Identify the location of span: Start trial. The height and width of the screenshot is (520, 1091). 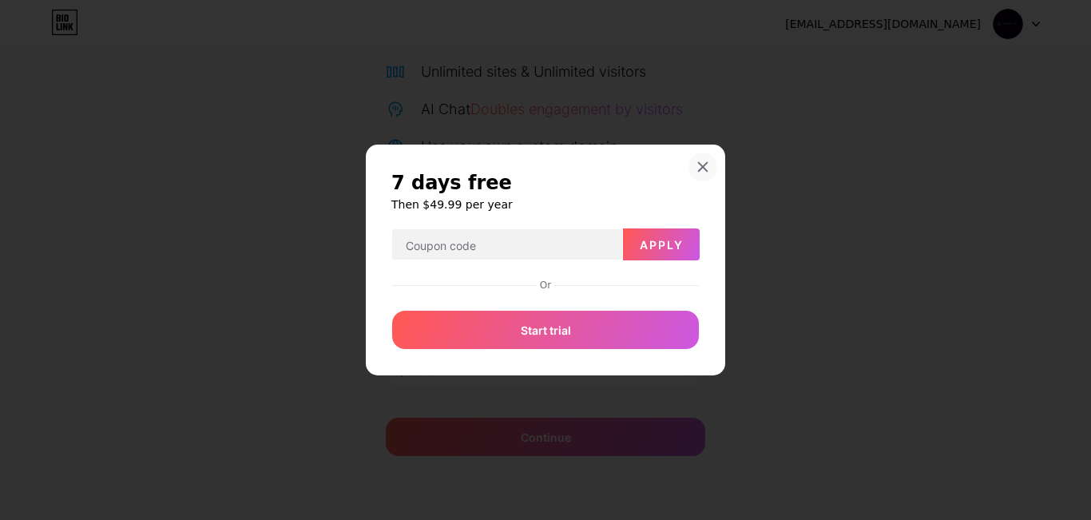
(546, 330).